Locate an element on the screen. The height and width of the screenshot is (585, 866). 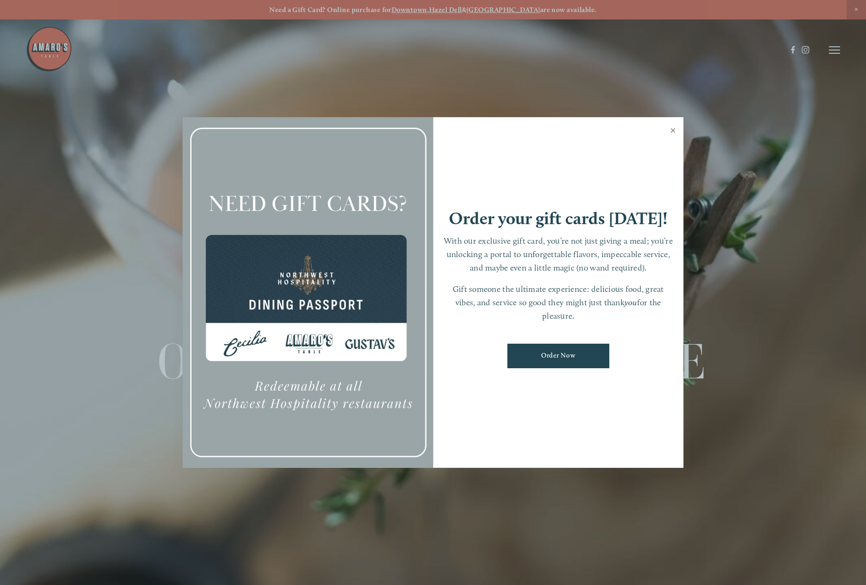
a: Close is located at coordinates (673, 132).